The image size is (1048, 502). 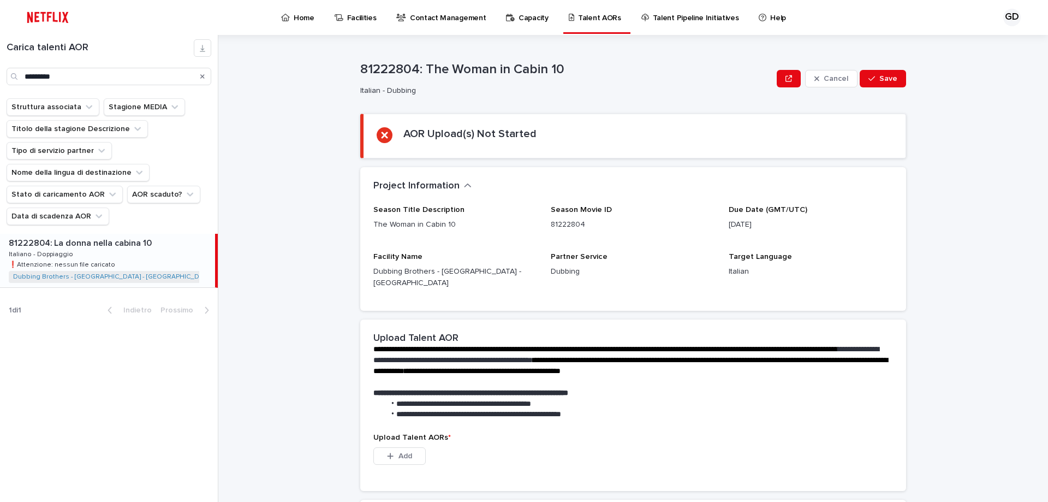 What do you see at coordinates (109, 76) in the screenshot?
I see `div: Ricerca` at bounding box center [109, 76].